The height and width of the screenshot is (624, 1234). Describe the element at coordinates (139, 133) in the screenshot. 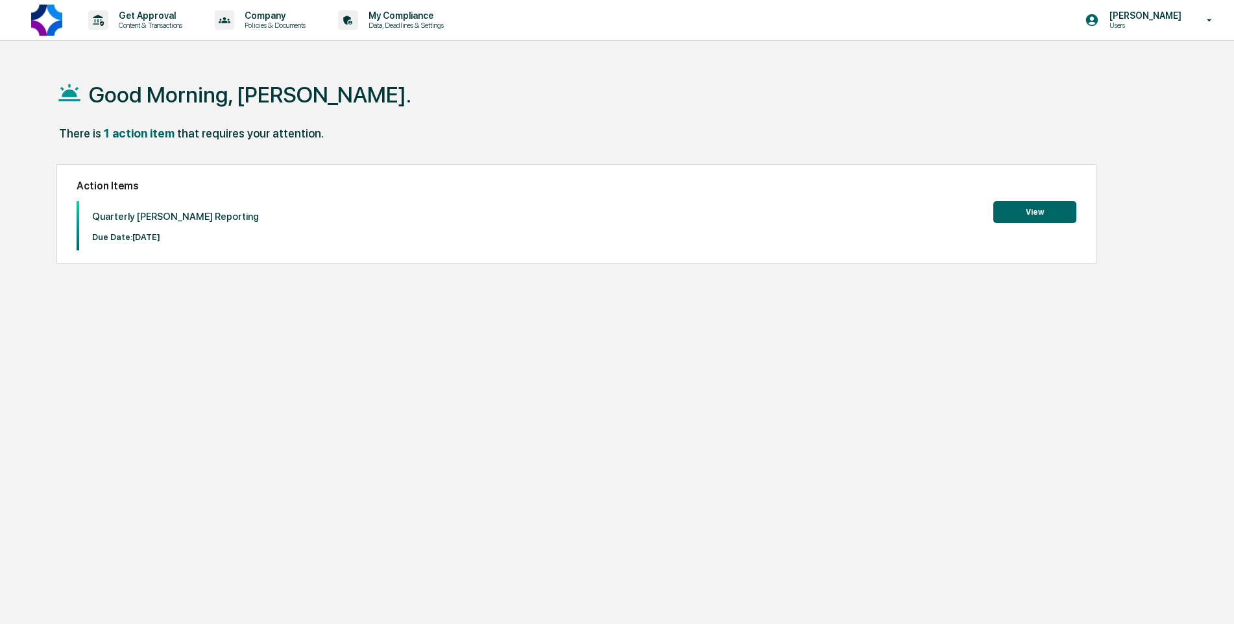

I see `div: 1 action item` at that location.